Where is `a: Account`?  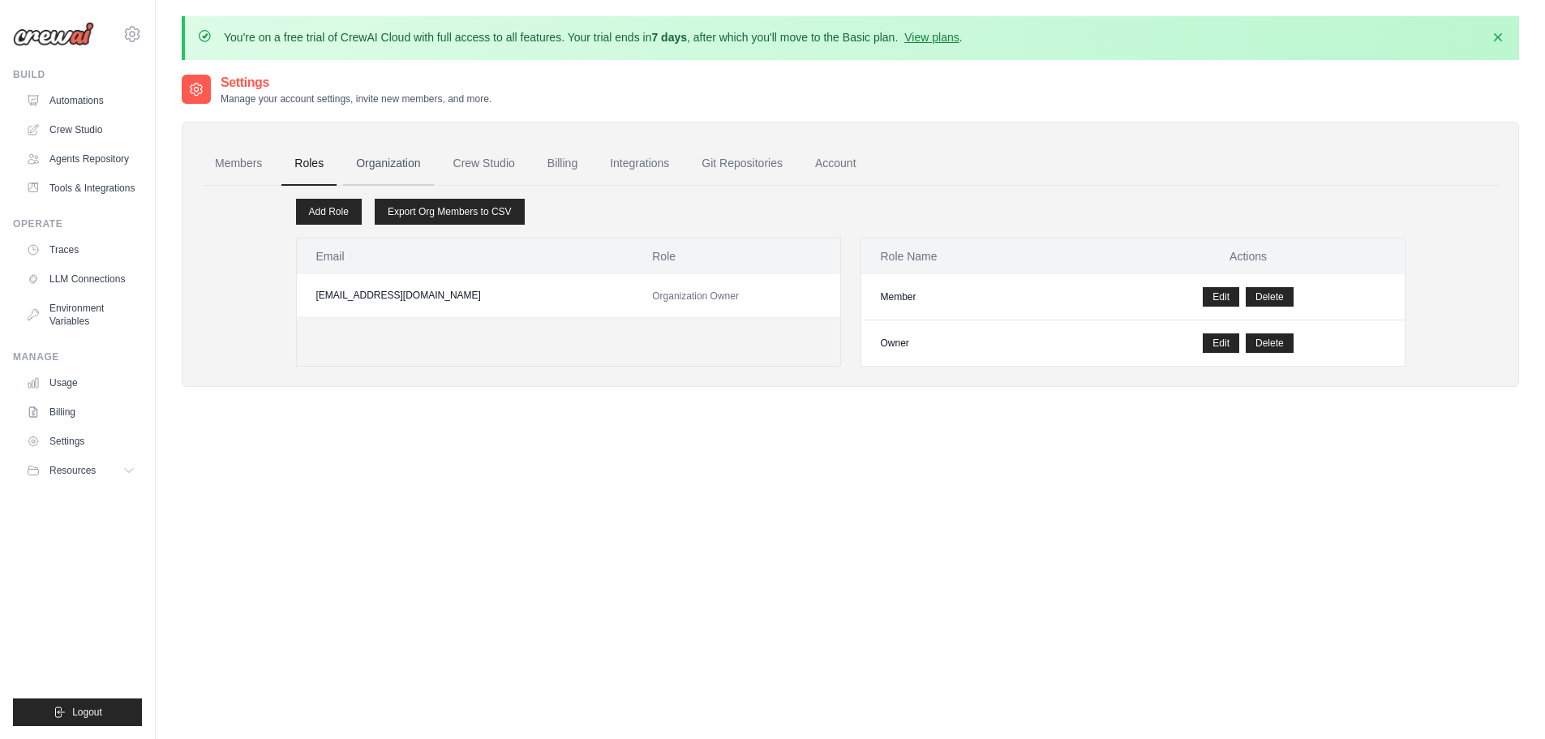 a: Account is located at coordinates (836, 164).